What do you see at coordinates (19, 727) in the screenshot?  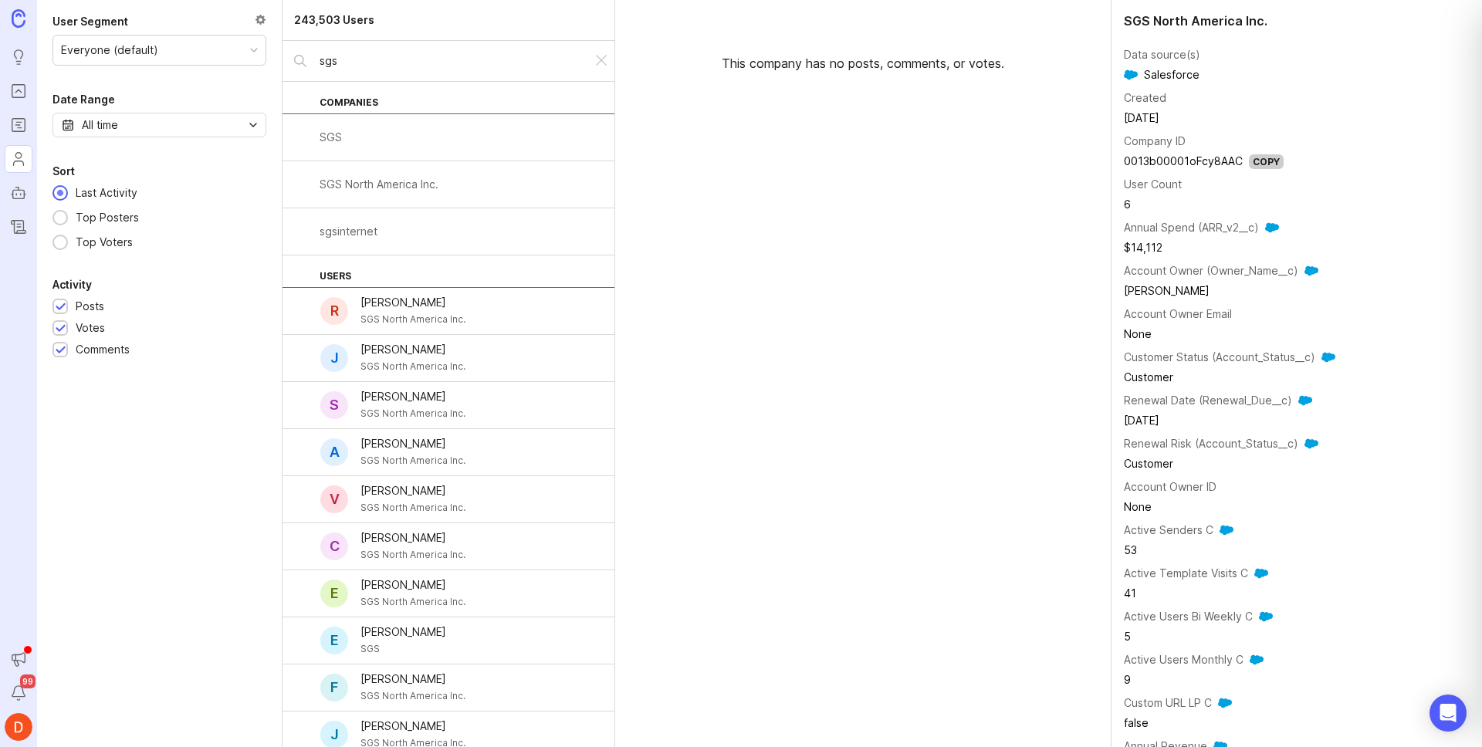 I see `img: Daniel G` at bounding box center [19, 727].